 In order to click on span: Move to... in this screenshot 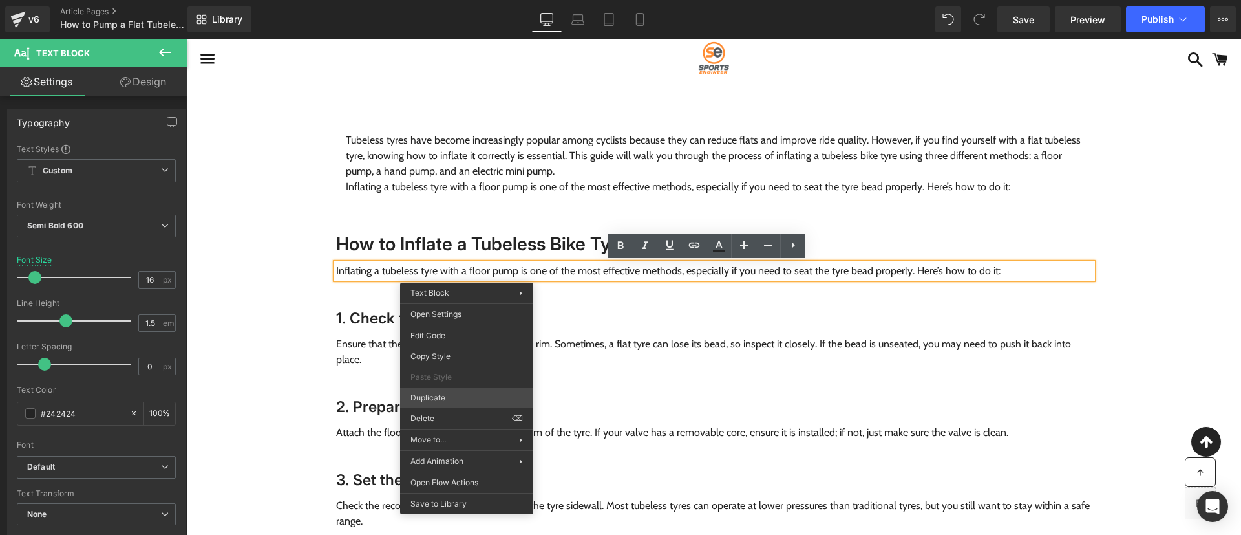, I will do `click(465, 440)`.